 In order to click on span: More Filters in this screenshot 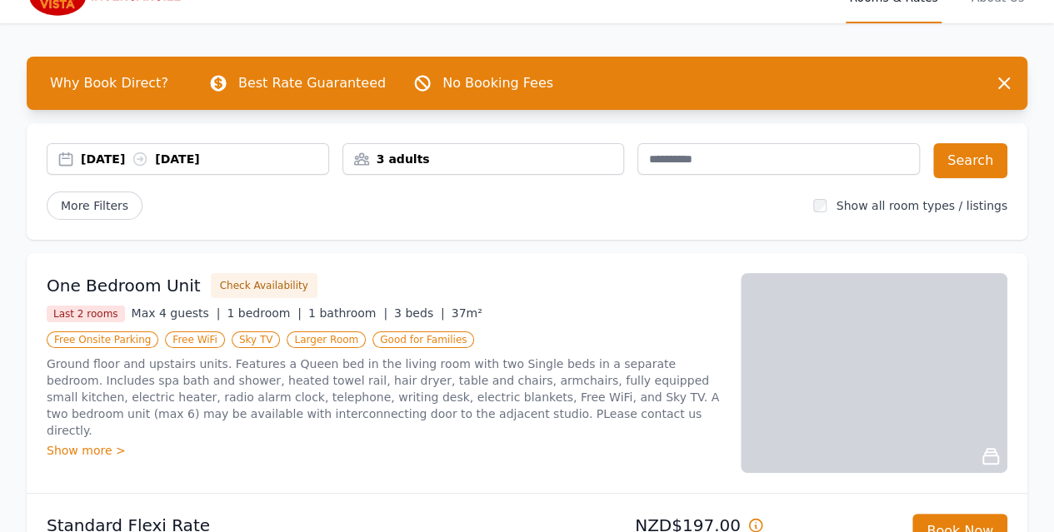, I will do `click(94, 206)`.